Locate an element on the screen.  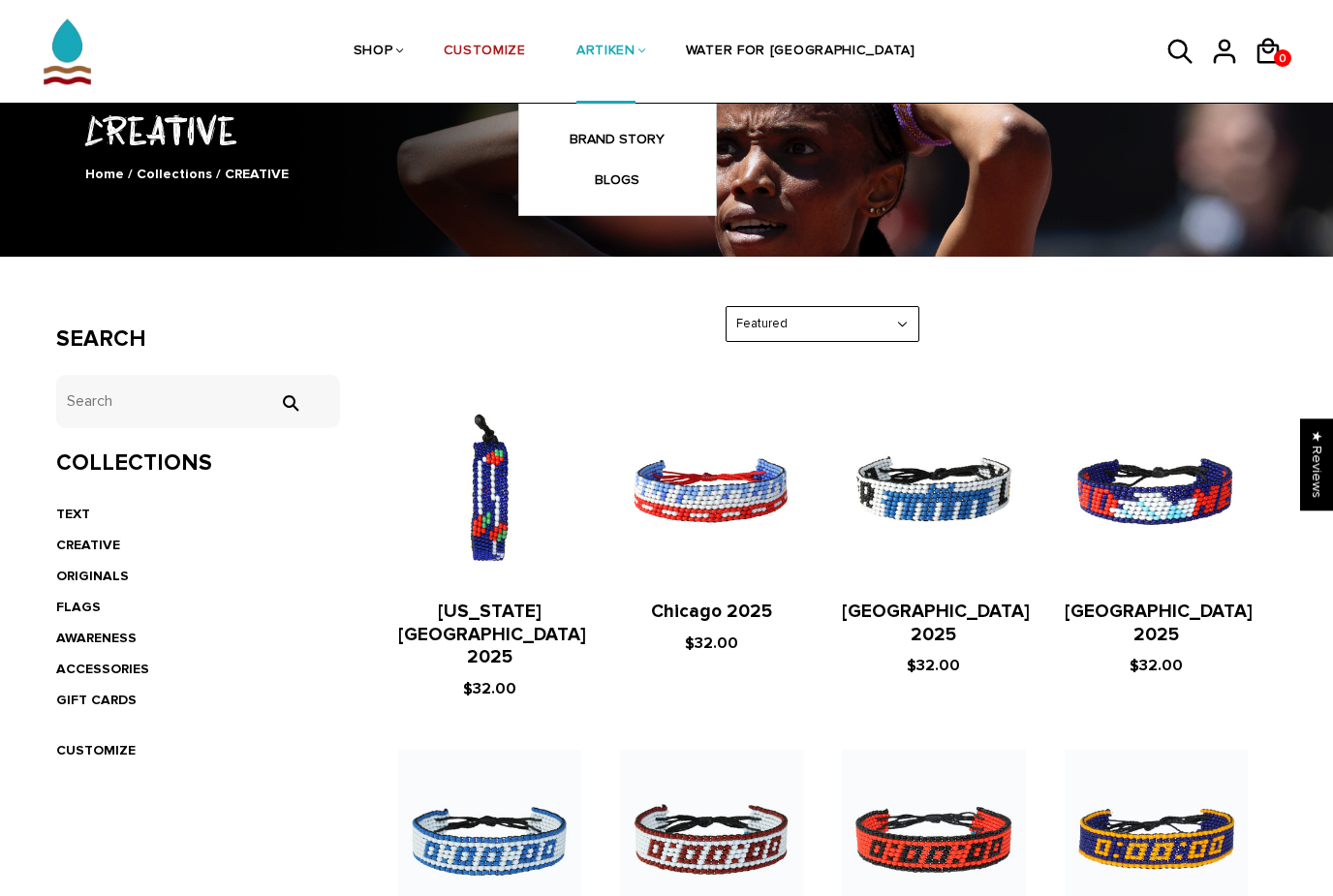
span: 0 is located at coordinates (1282, 58).